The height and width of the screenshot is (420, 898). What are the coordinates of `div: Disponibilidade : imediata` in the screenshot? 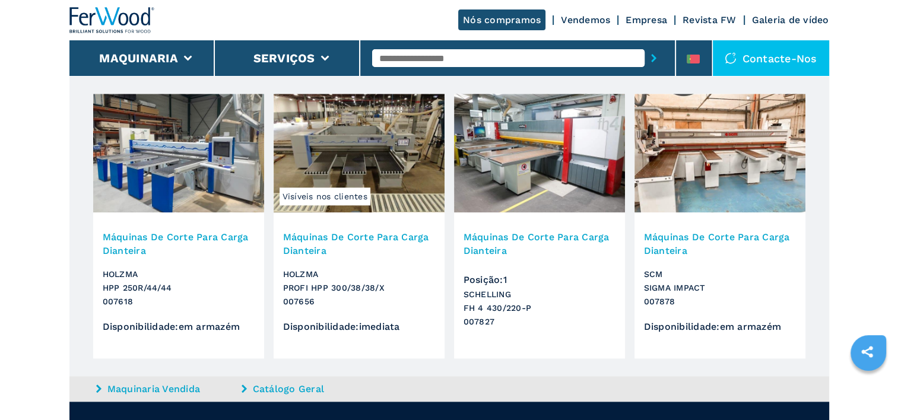 It's located at (359, 327).